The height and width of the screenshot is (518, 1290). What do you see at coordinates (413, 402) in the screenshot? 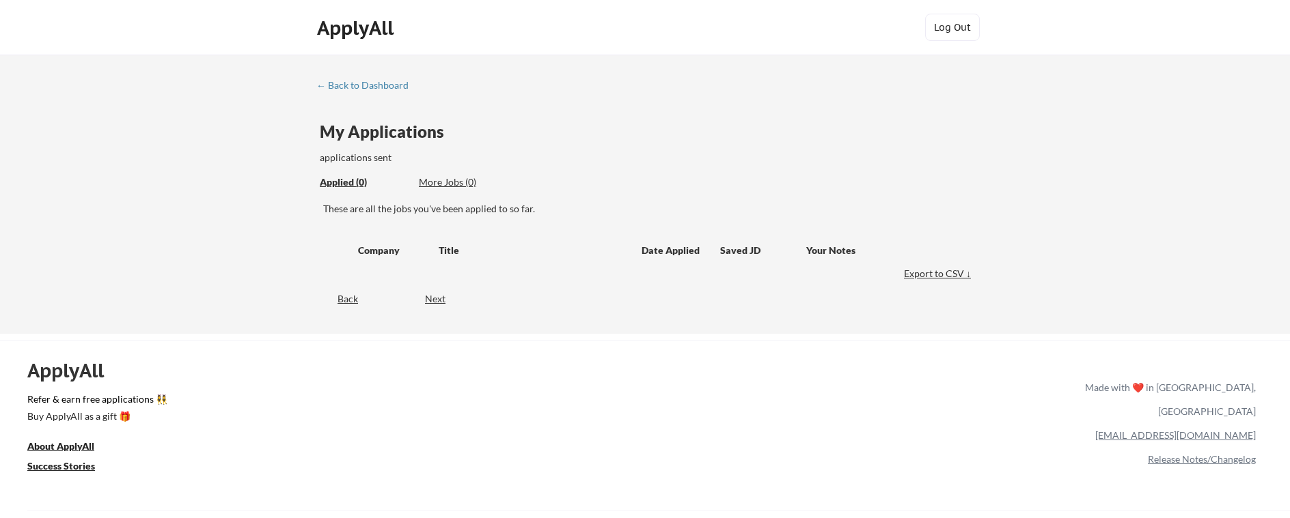
I see `a: Refer & earn free applications 👯‍♀️` at bounding box center [413, 402].